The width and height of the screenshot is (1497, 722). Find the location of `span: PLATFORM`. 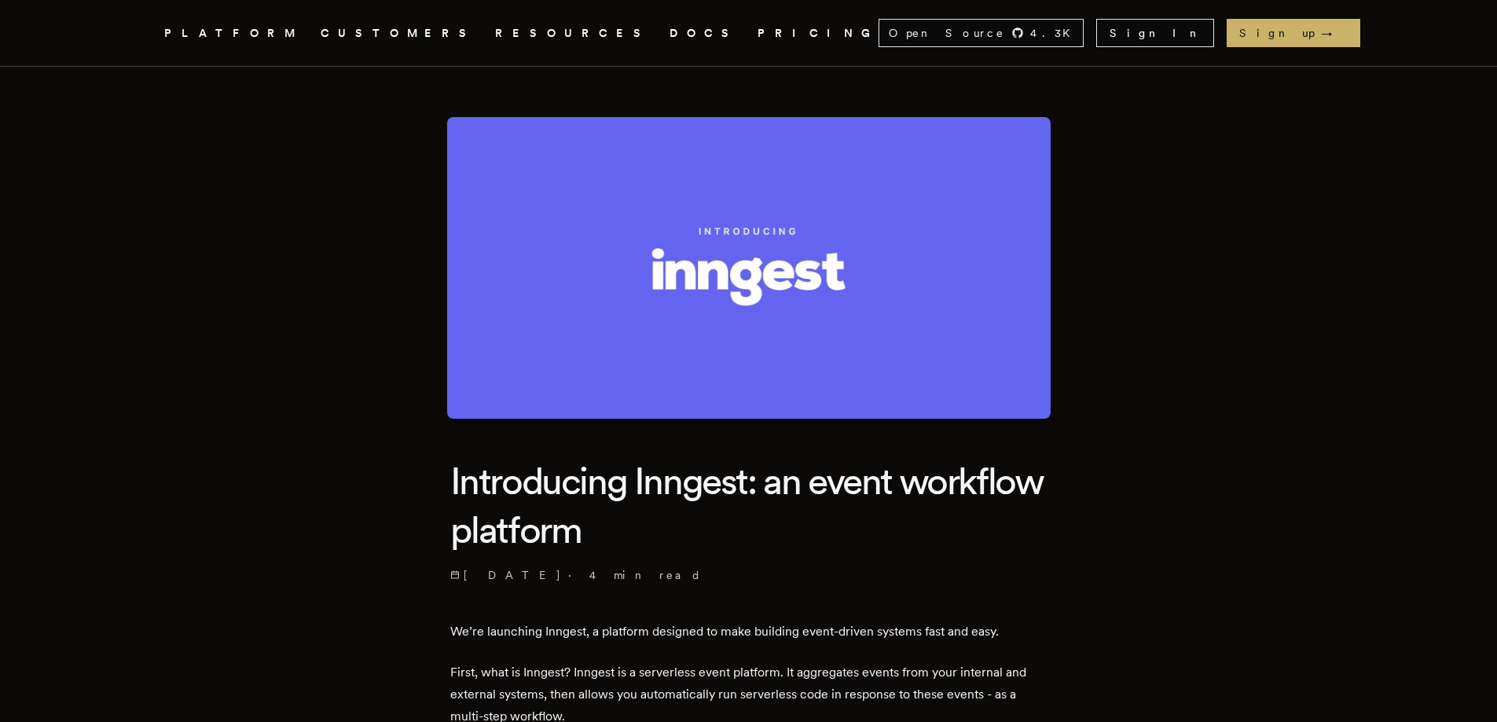

span: PLATFORM is located at coordinates (233, 33).